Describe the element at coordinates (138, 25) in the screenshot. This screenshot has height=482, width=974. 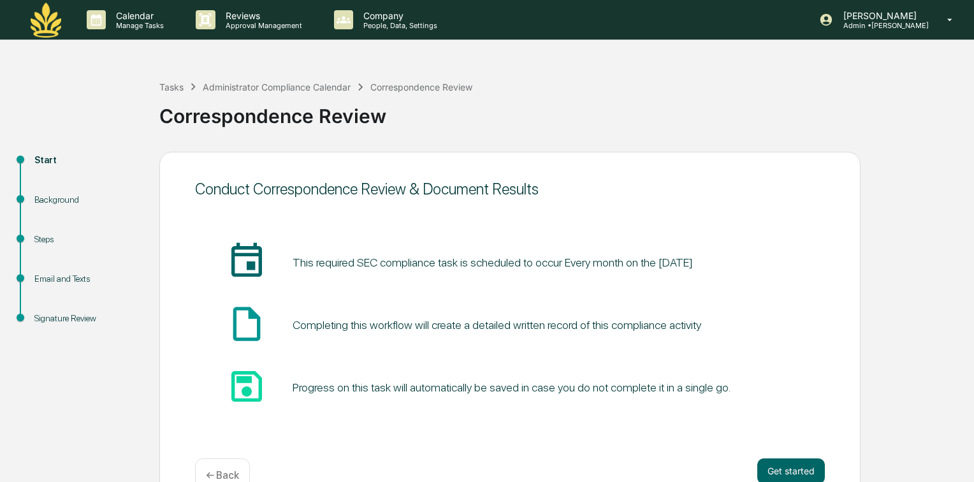
I see `p: Manage Tasks` at that location.